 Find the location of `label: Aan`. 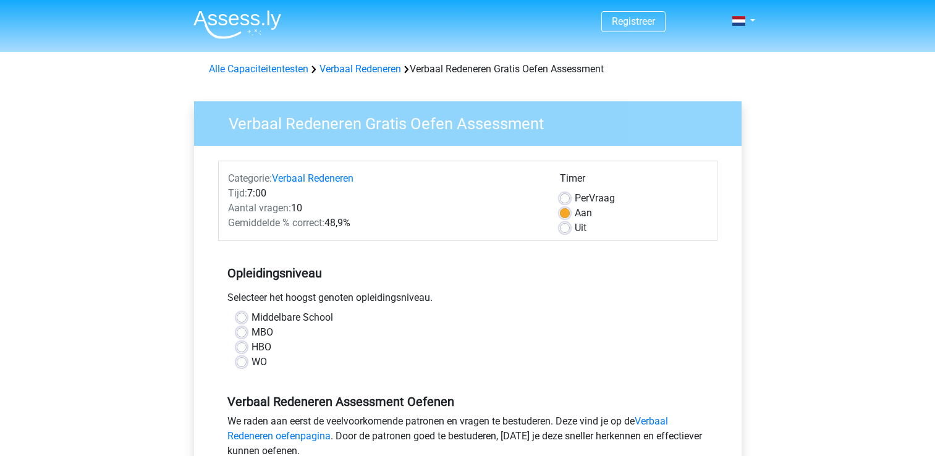

label: Aan is located at coordinates (583, 213).